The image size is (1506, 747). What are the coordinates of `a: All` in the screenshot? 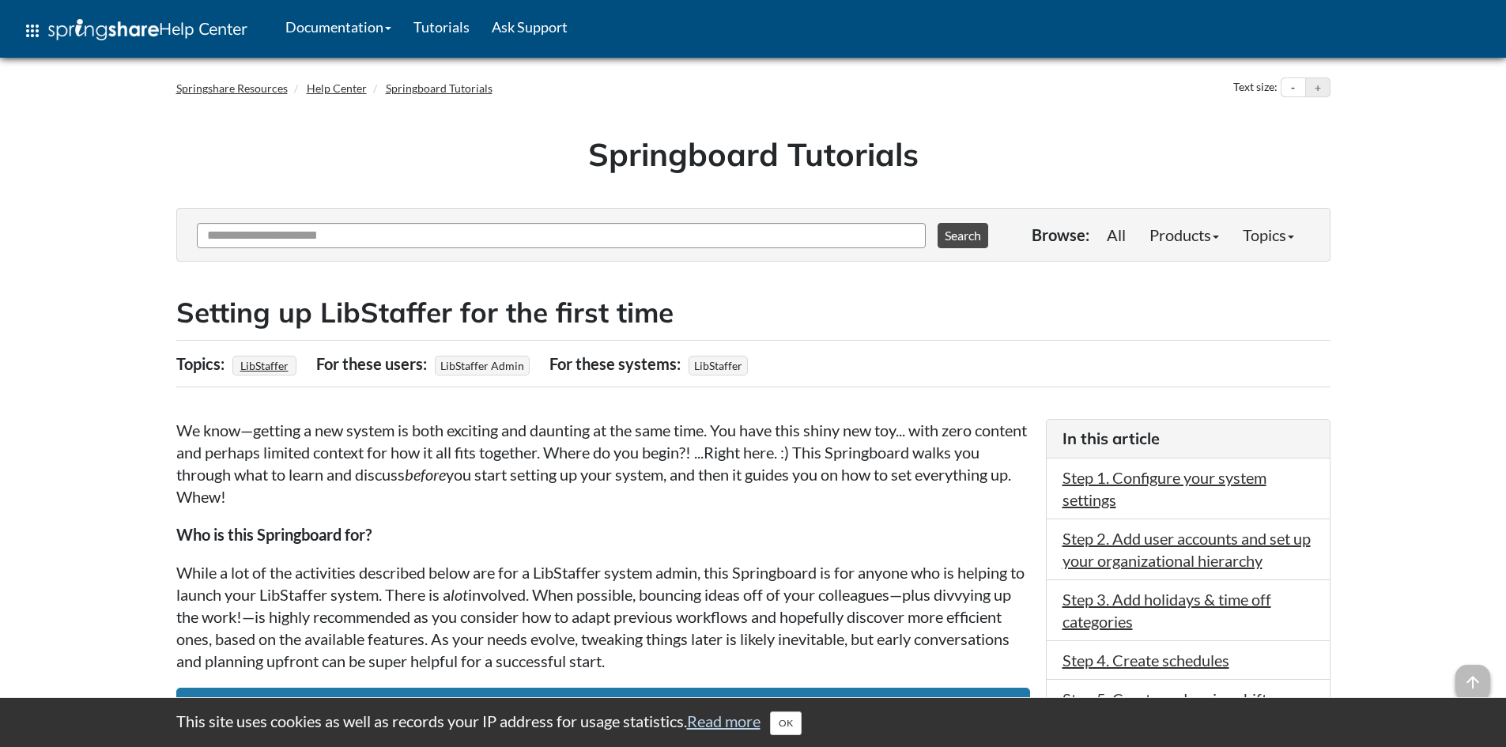 It's located at (1116, 235).